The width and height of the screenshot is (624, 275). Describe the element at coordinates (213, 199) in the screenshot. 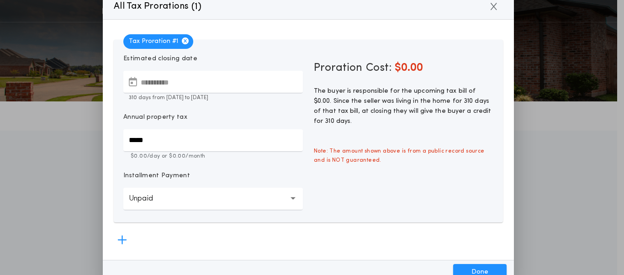

I see `button: Unpaid` at that location.